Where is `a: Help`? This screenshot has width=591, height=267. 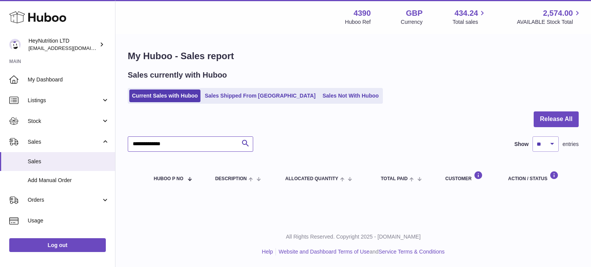
a: Help is located at coordinates (267, 252).